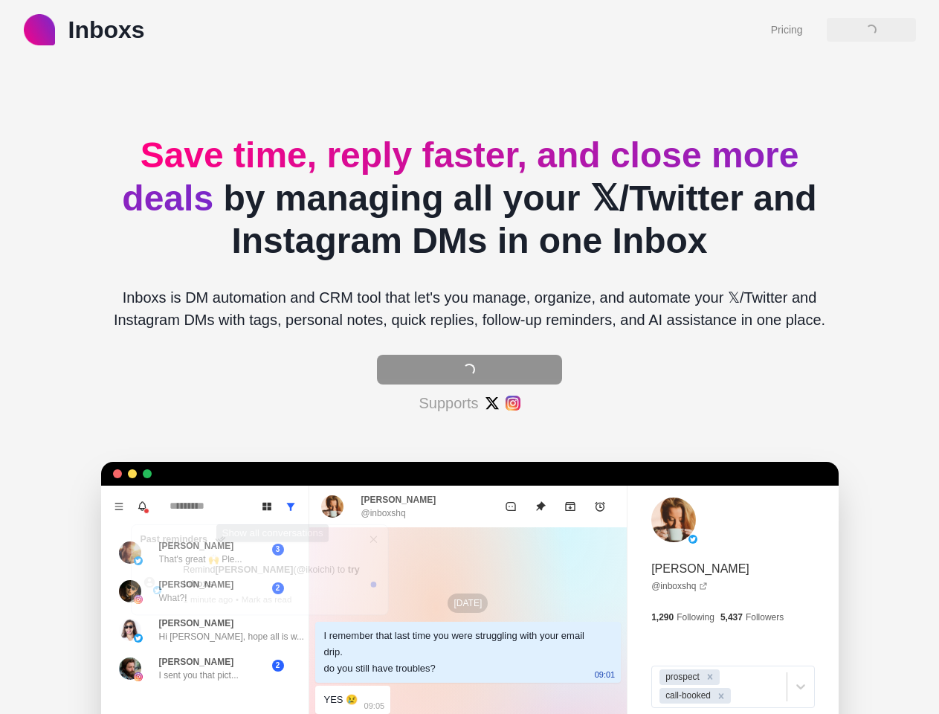 This screenshot has height=714, width=939. I want to click on span: Save time, reply faster, and close more deals, so click(460, 176).